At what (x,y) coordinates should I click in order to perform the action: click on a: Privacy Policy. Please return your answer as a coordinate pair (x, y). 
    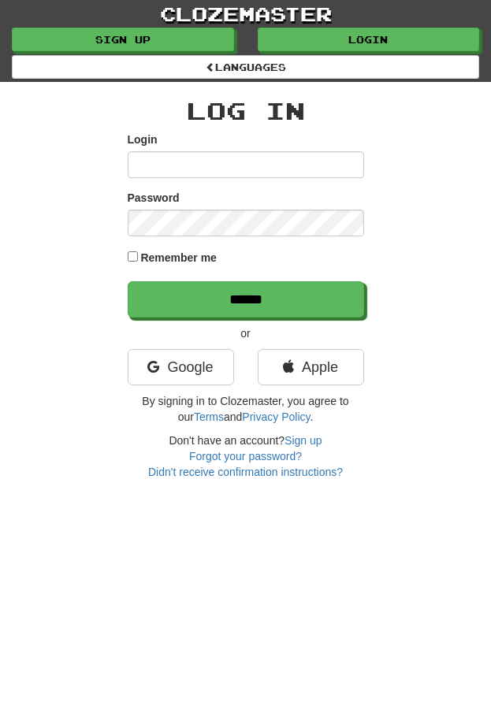
    Looking at the image, I should click on (276, 417).